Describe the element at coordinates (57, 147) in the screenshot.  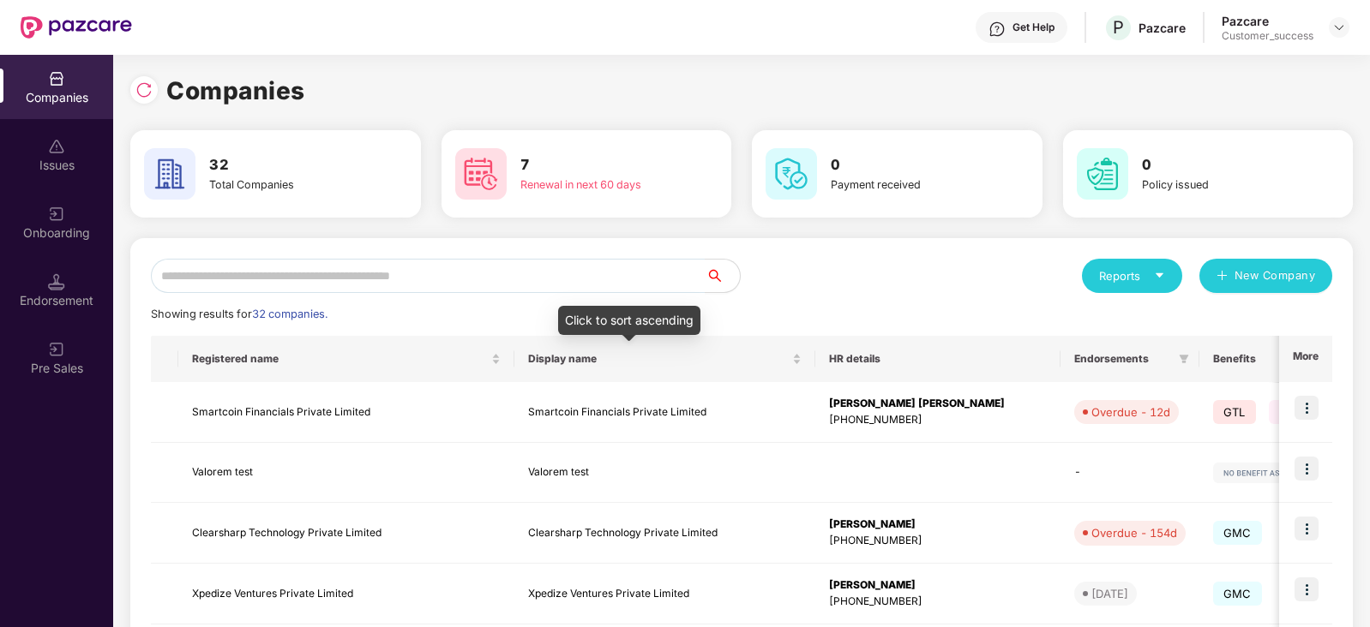
I see `img: svg+xml;base64,PHN2ZyBpZD0iSXNzdWVzX2Rpc2FibGVkIiB4bWxucz0iaHR0cDovL3d3dy53My5vcmcvMjAwMC9zdmciIH...` at that location.